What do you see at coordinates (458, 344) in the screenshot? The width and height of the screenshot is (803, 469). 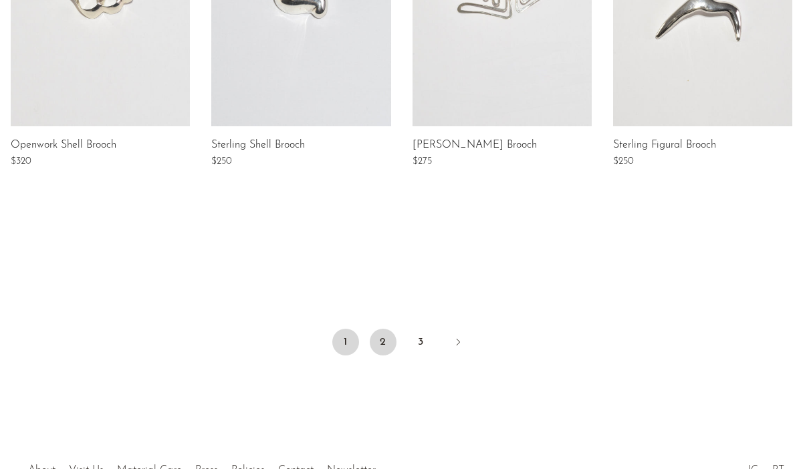 I see `a: Next` at bounding box center [458, 344].